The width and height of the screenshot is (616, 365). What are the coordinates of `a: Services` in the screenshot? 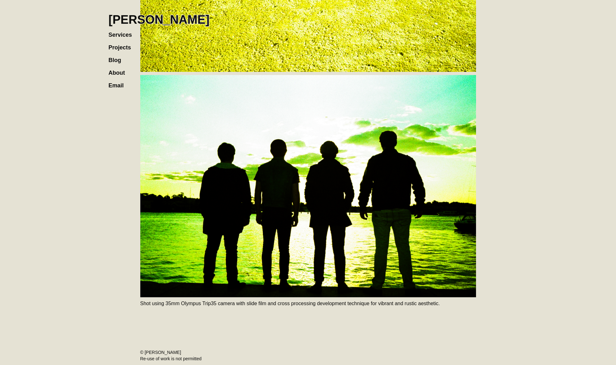 It's located at (124, 32).